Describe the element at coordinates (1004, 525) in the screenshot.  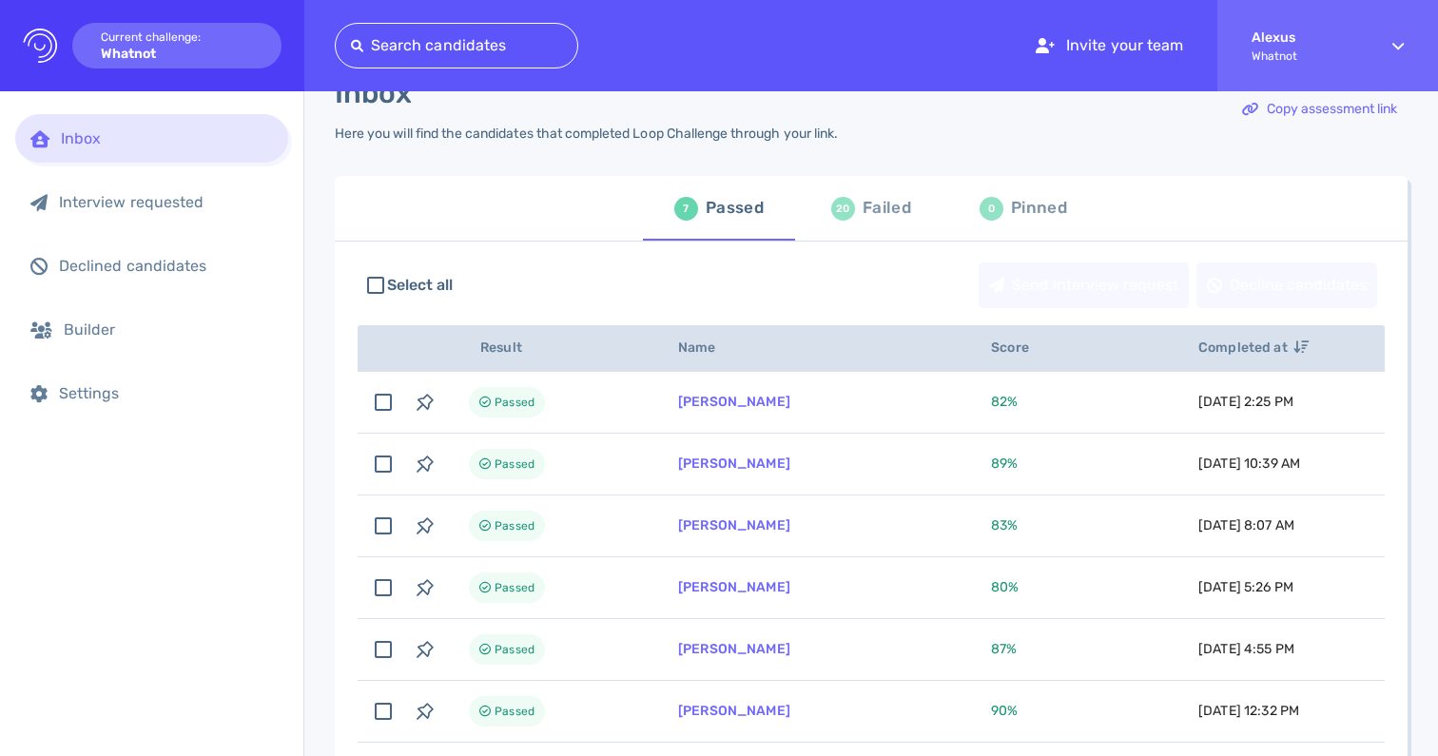
I see `span: 83 %` at that location.